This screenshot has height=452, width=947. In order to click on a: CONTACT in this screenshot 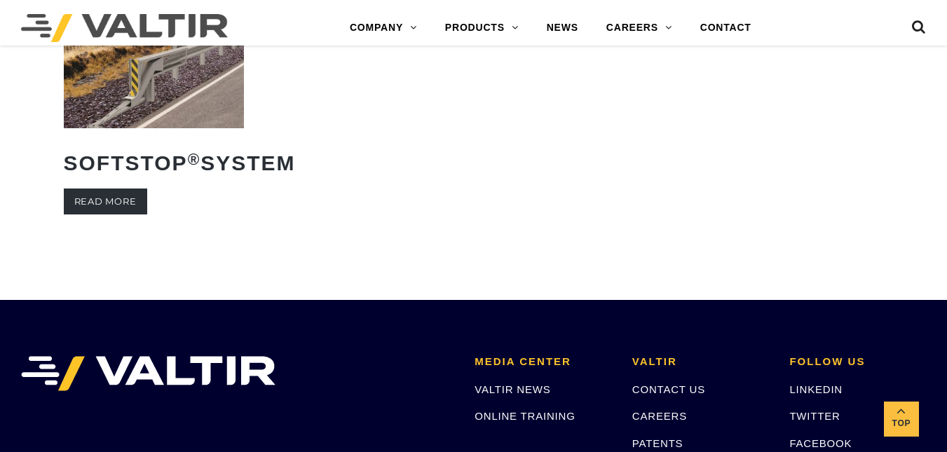, I will do `click(726, 28)`.